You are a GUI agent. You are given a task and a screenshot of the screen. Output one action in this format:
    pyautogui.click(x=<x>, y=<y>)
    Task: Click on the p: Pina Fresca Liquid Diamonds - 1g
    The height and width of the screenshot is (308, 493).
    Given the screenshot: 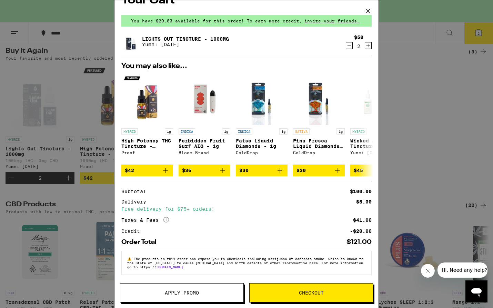 What is the action you would take?
    pyautogui.click(x=319, y=144)
    